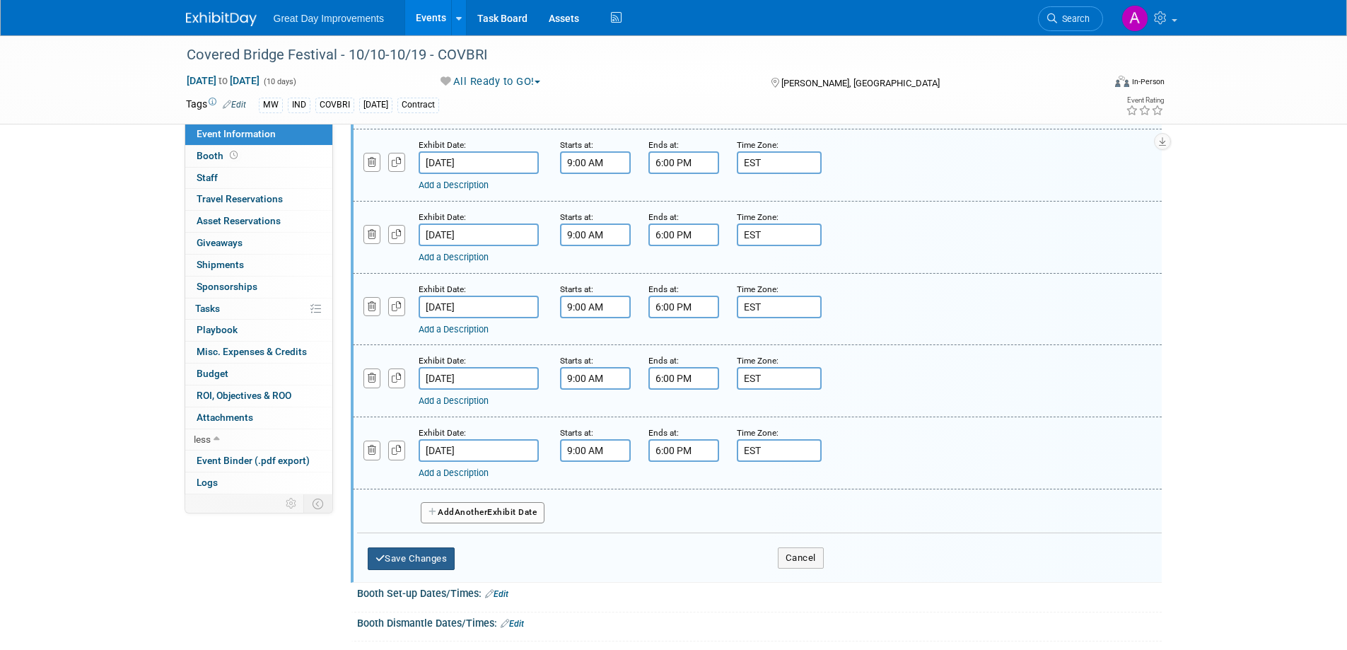 The width and height of the screenshot is (1347, 650). Describe the element at coordinates (227, 286) in the screenshot. I see `span: Sponsorships` at that location.